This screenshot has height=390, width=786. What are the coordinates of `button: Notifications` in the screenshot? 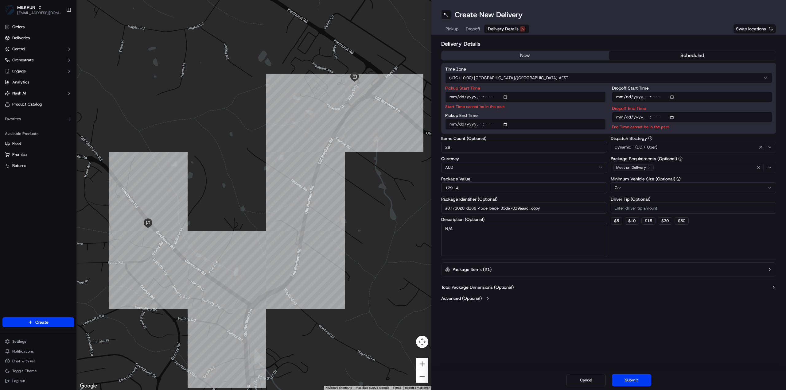 It's located at (38, 352).